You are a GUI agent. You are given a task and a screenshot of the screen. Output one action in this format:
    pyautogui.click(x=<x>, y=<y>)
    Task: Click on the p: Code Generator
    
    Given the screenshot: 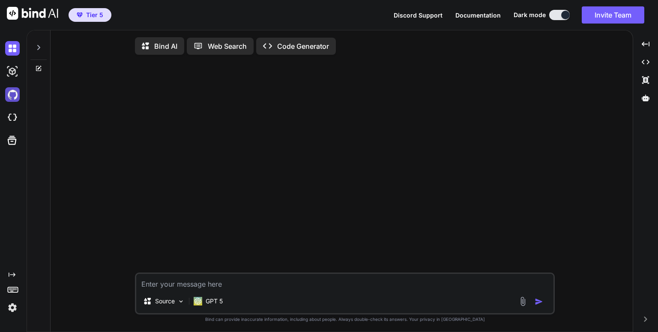 What is the action you would take?
    pyautogui.click(x=303, y=46)
    